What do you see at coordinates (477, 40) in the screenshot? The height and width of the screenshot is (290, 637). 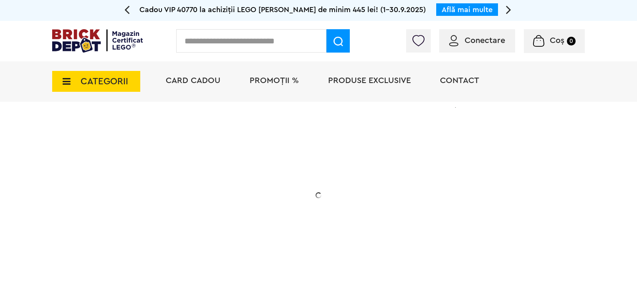 I see `a: Conectare` at bounding box center [477, 40].